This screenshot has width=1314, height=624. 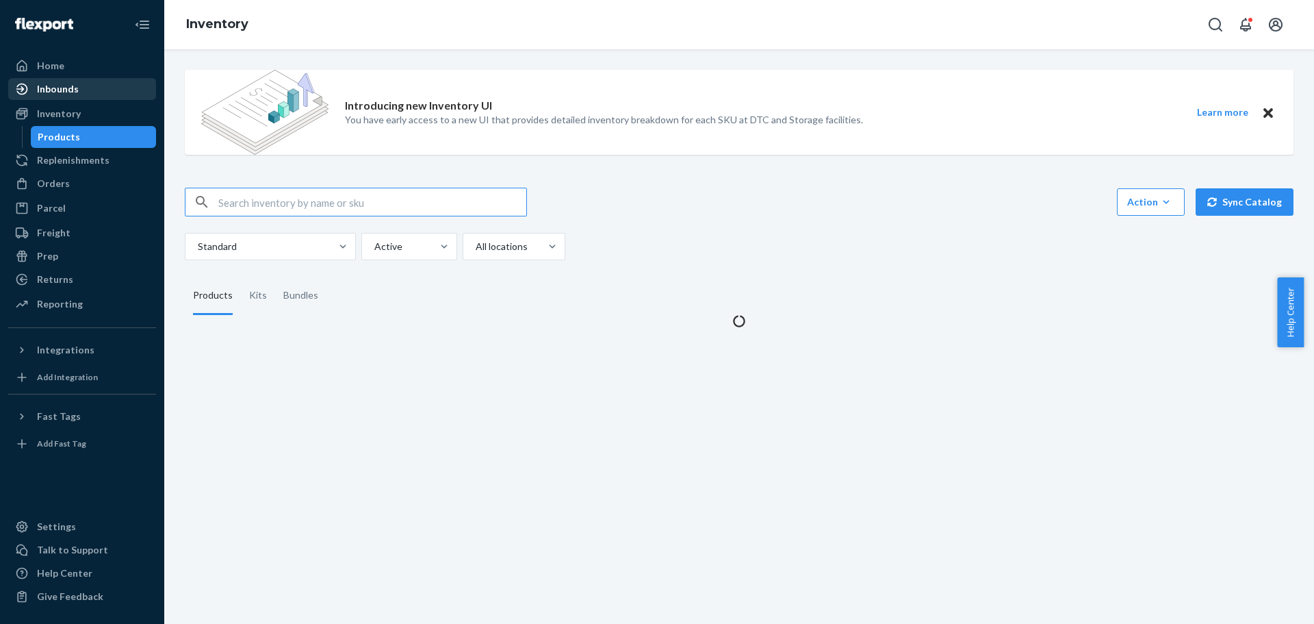 I want to click on button: Learn more, so click(x=1223, y=112).